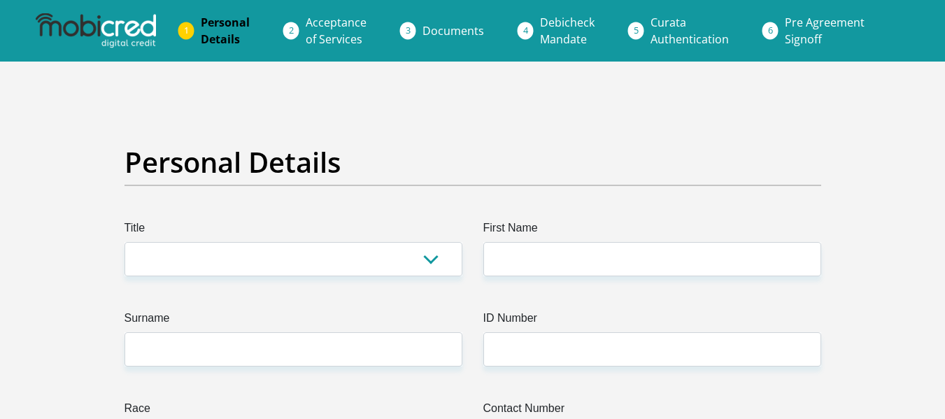 The image size is (945, 419). Describe the element at coordinates (336, 31) in the screenshot. I see `span: Acceptance of Services` at that location.